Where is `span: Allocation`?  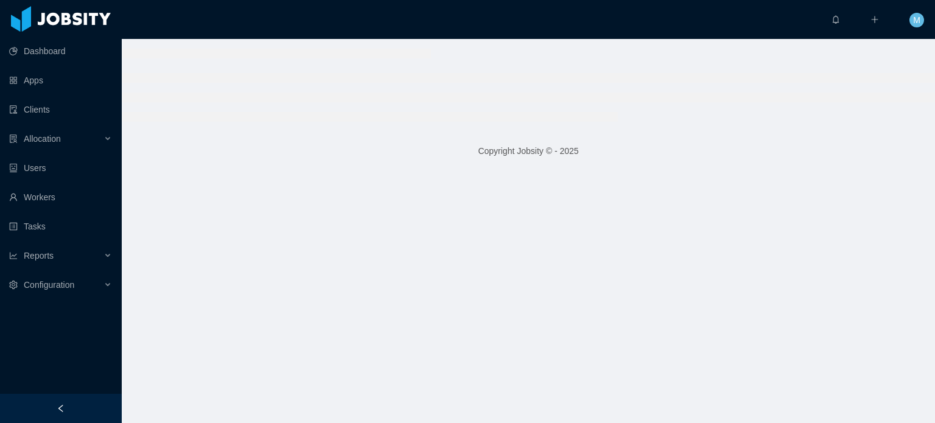 span: Allocation is located at coordinates (42, 139).